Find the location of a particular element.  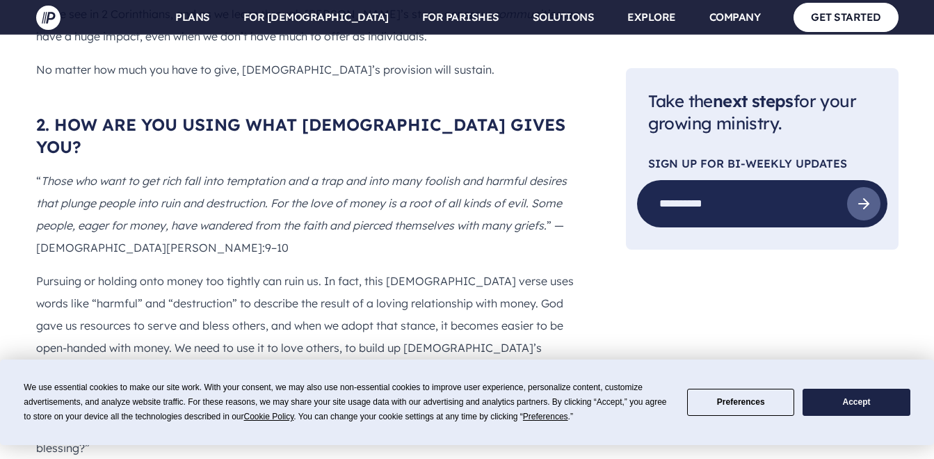

span: Preferences is located at coordinates (545, 417).